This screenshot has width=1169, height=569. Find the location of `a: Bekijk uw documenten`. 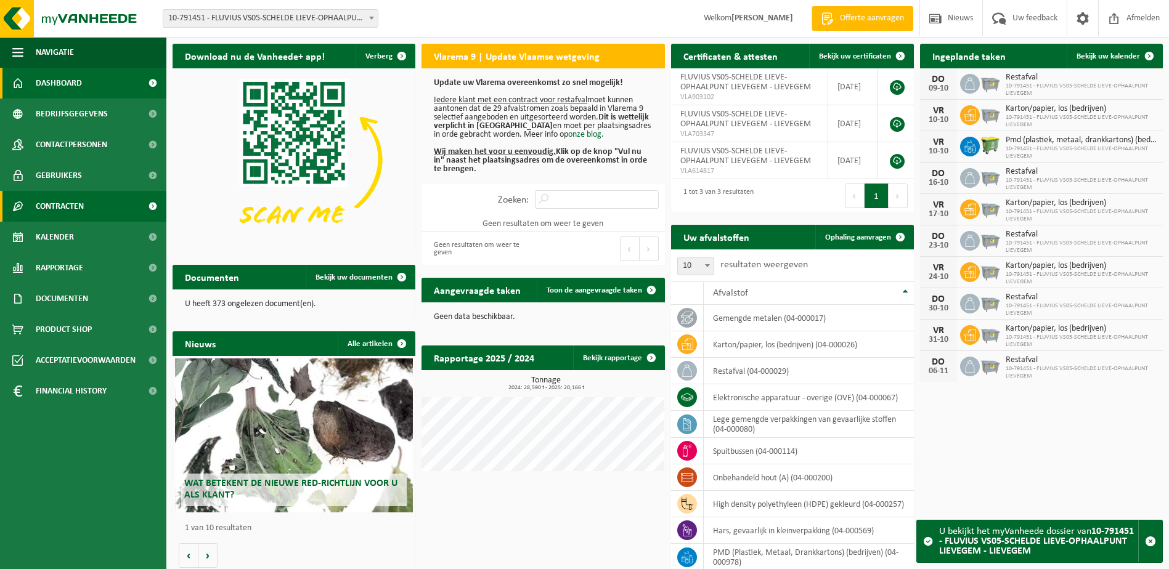

a: Bekijk uw documenten is located at coordinates (360, 277).